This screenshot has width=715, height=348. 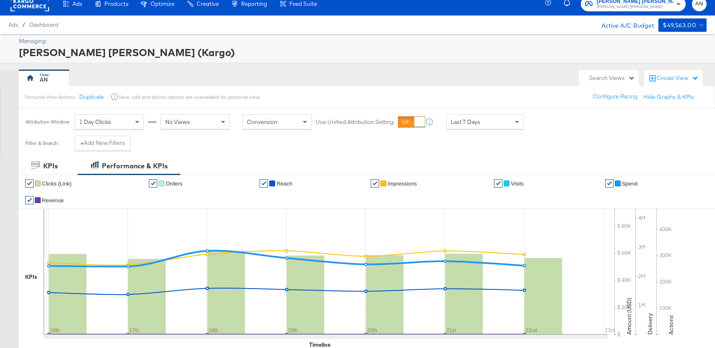 What do you see at coordinates (677, 78) in the screenshot?
I see `div: Create View` at bounding box center [677, 78].